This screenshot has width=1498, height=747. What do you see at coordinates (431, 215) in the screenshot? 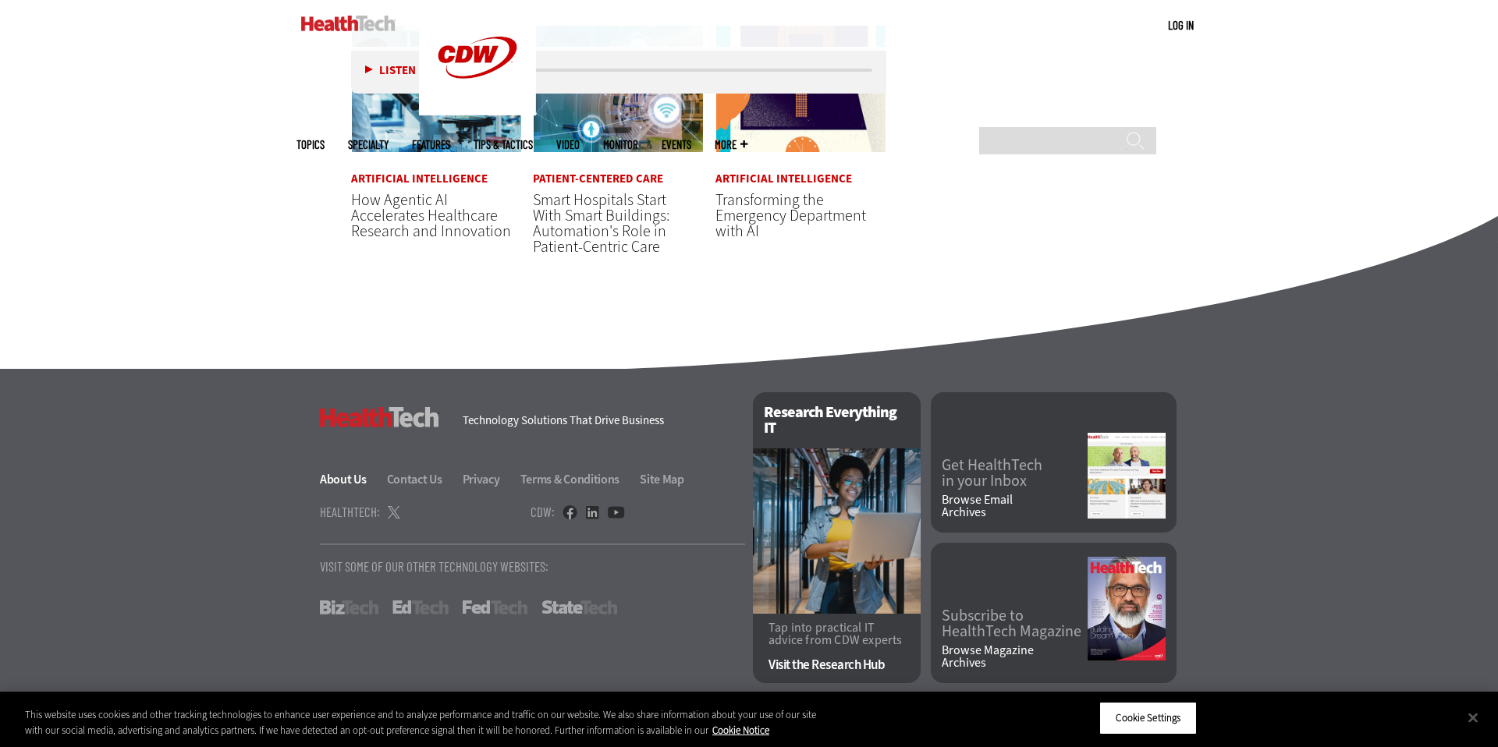
I see `a: How Agentic AI Accelerates Healthcare Research and Innovation` at bounding box center [431, 215].